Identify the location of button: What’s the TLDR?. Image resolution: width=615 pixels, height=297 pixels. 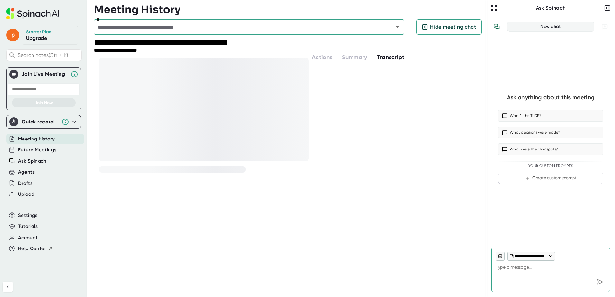
(550, 116).